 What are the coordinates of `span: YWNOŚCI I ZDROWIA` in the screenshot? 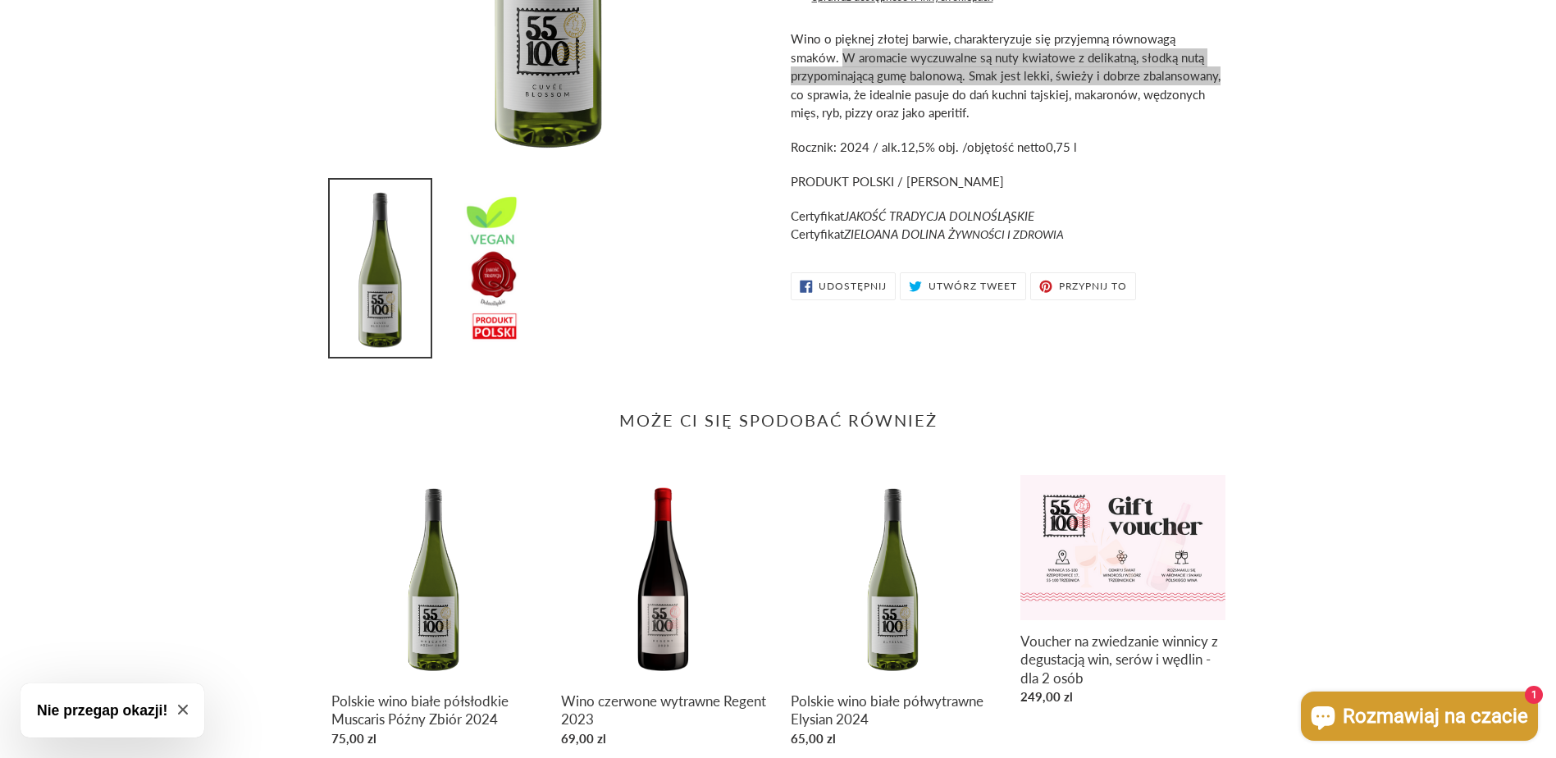 It's located at (1009, 234).